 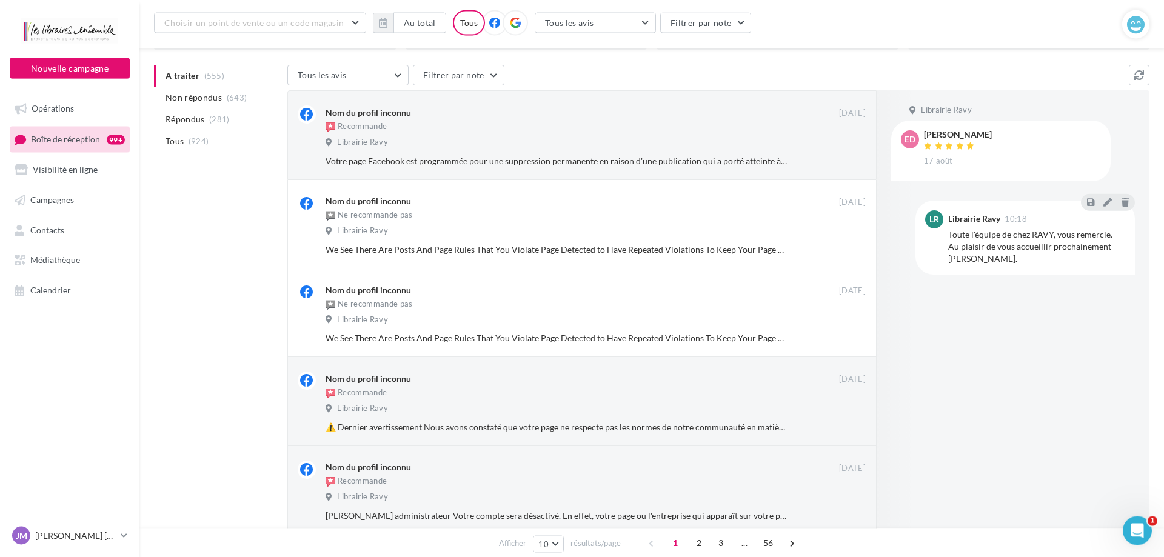 I want to click on span: (643), so click(x=237, y=98).